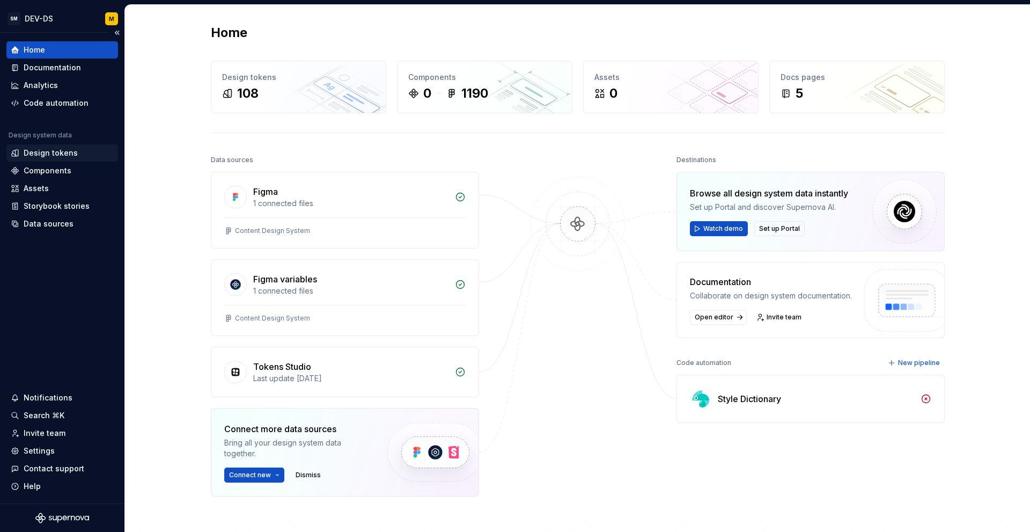  Describe the element at coordinates (345, 210) in the screenshot. I see `a: Figma1 connected filesContent Design System` at that location.